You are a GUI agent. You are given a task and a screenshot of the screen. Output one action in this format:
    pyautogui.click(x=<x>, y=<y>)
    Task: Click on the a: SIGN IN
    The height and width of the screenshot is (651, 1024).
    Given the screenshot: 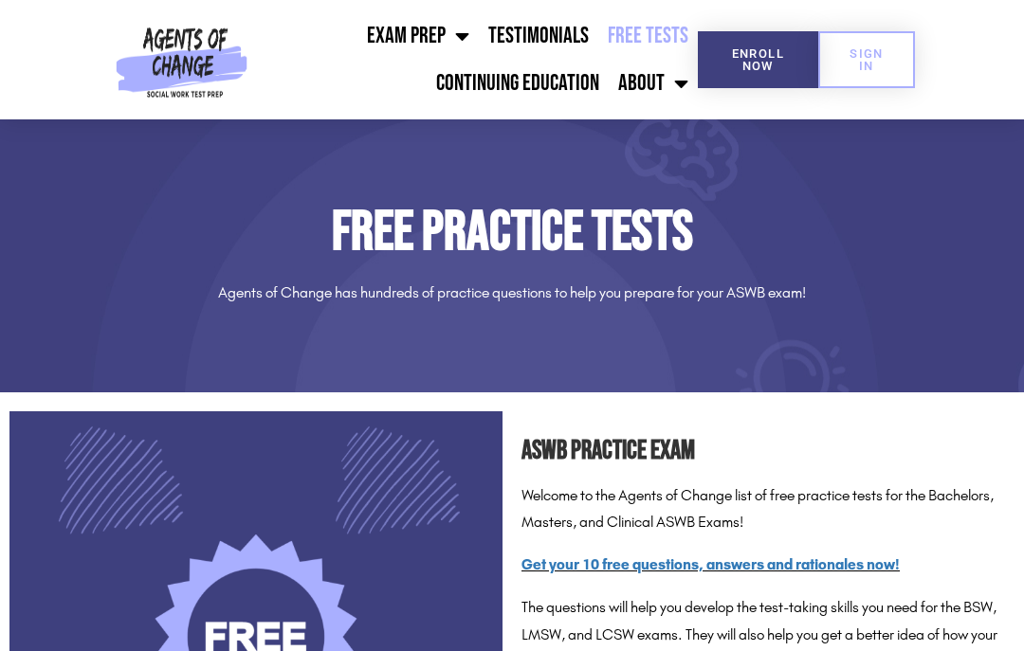 What is the action you would take?
    pyautogui.click(x=866, y=60)
    